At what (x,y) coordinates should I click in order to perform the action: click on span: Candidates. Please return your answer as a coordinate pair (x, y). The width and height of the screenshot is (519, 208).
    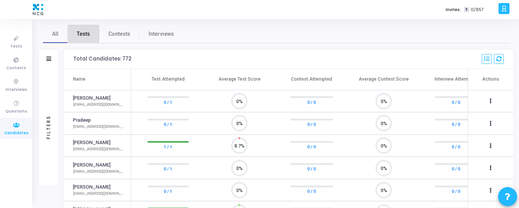
    Looking at the image, I should click on (16, 133).